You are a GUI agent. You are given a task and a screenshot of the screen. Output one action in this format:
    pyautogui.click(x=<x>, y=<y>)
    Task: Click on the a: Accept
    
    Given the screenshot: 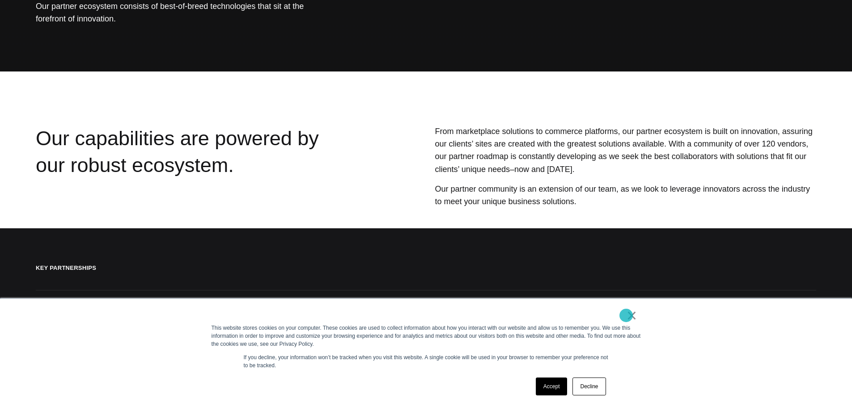 What is the action you would take?
    pyautogui.click(x=551, y=387)
    